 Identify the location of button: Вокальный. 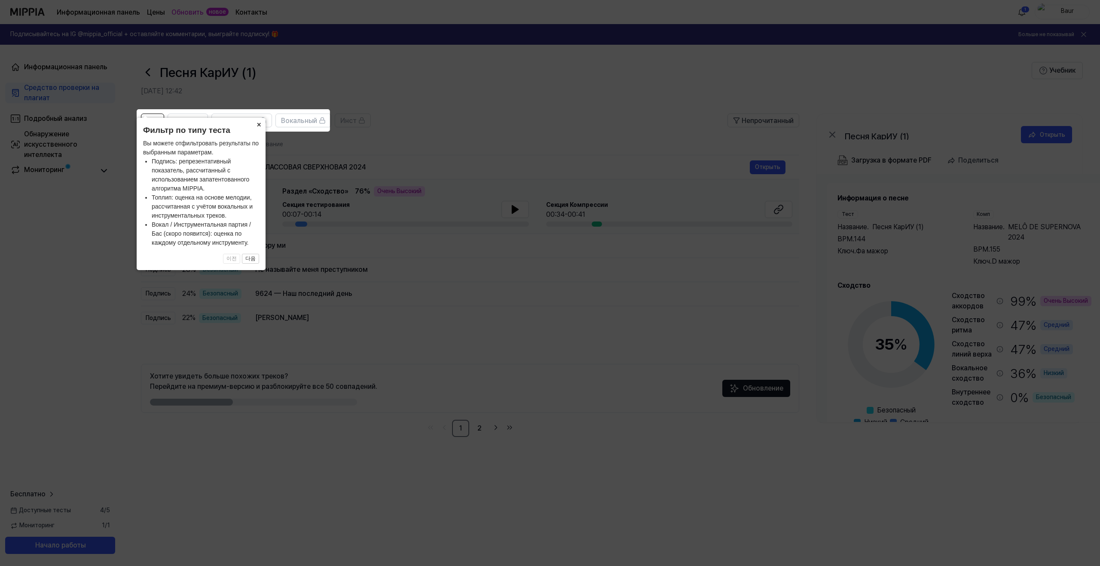
(303, 120).